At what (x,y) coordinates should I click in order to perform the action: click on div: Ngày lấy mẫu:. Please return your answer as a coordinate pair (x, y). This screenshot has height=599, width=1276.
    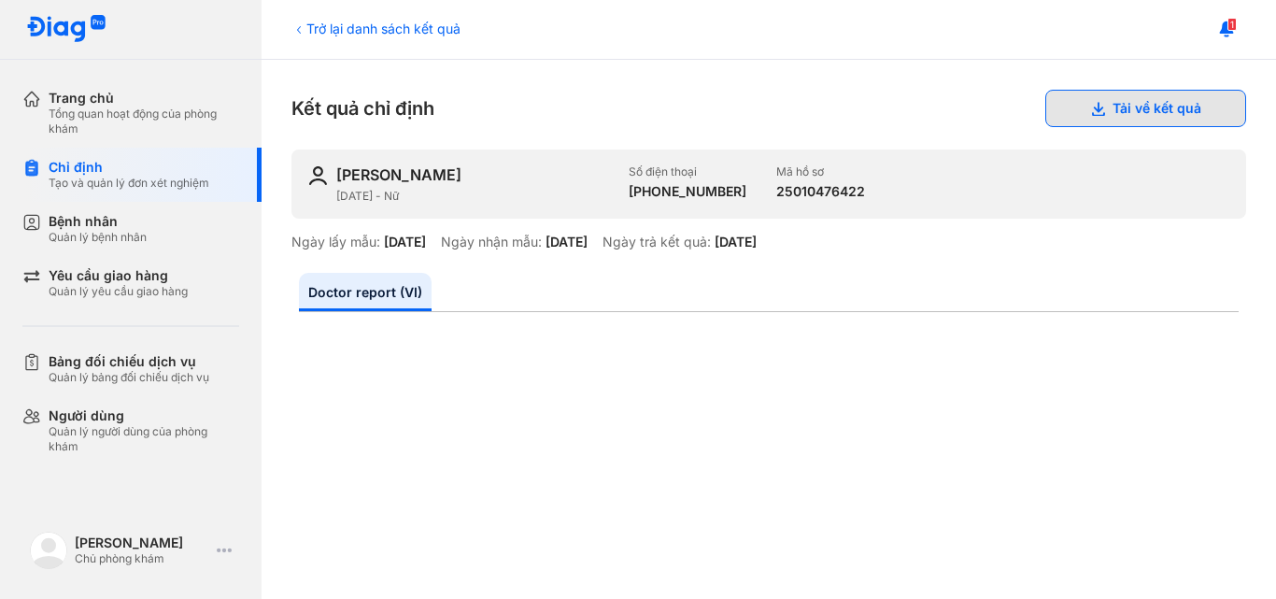
    Looking at the image, I should click on (335, 242).